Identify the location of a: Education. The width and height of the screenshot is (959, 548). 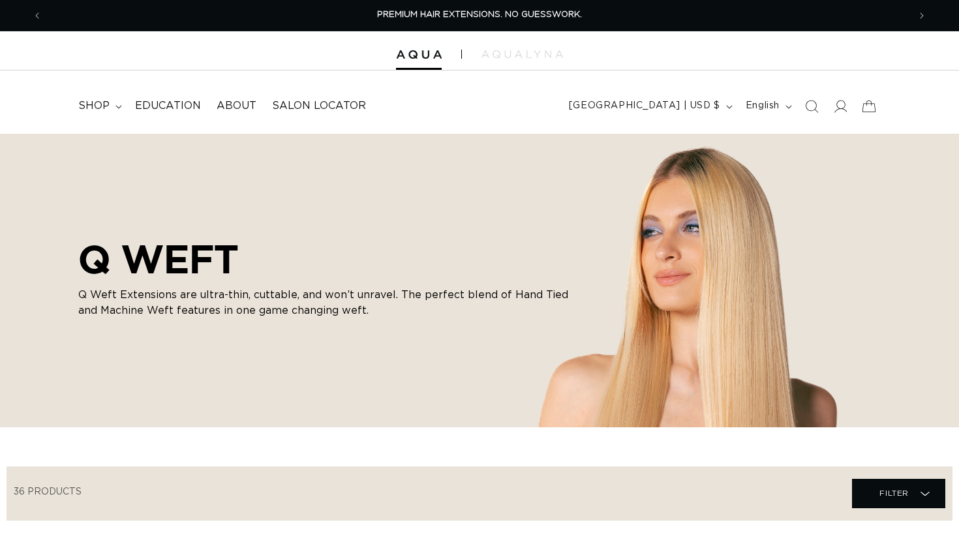
(168, 106).